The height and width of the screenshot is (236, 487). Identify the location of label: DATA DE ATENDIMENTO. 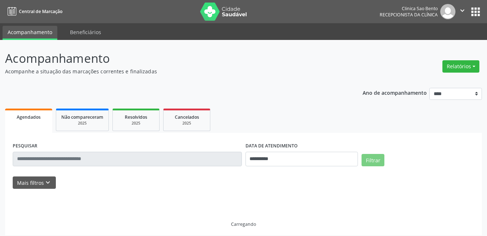
(272, 146).